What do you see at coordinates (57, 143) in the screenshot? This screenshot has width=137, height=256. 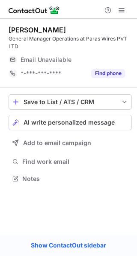 I see `span: Add to email campaign` at bounding box center [57, 143].